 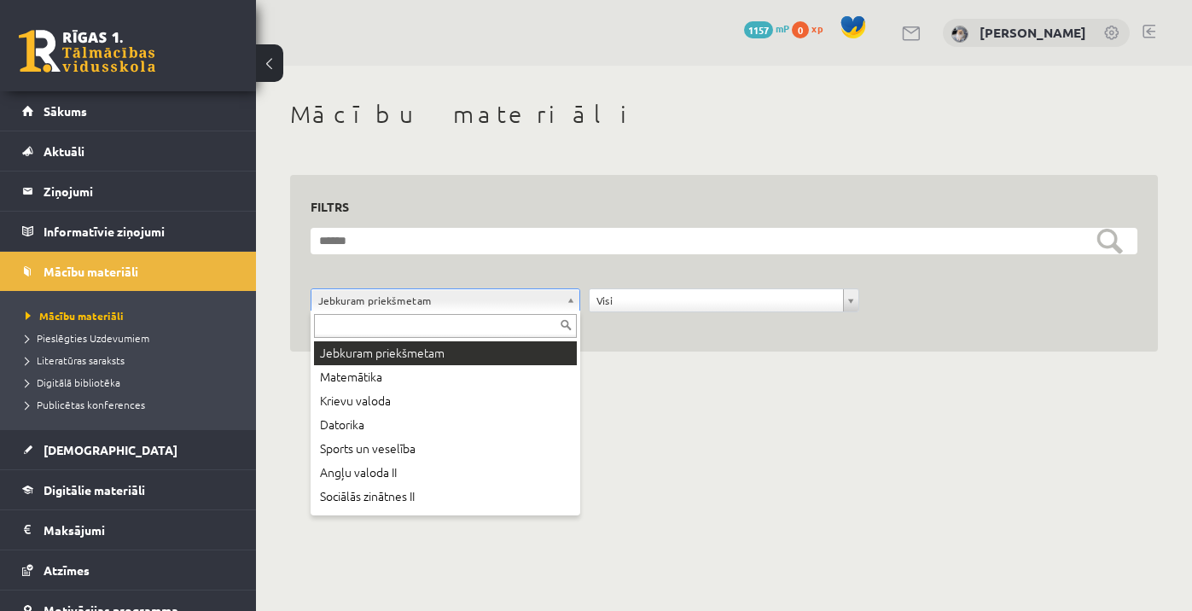 What do you see at coordinates (445, 353) in the screenshot?
I see `div: Jebkuram priekšmetam` at bounding box center [445, 353].